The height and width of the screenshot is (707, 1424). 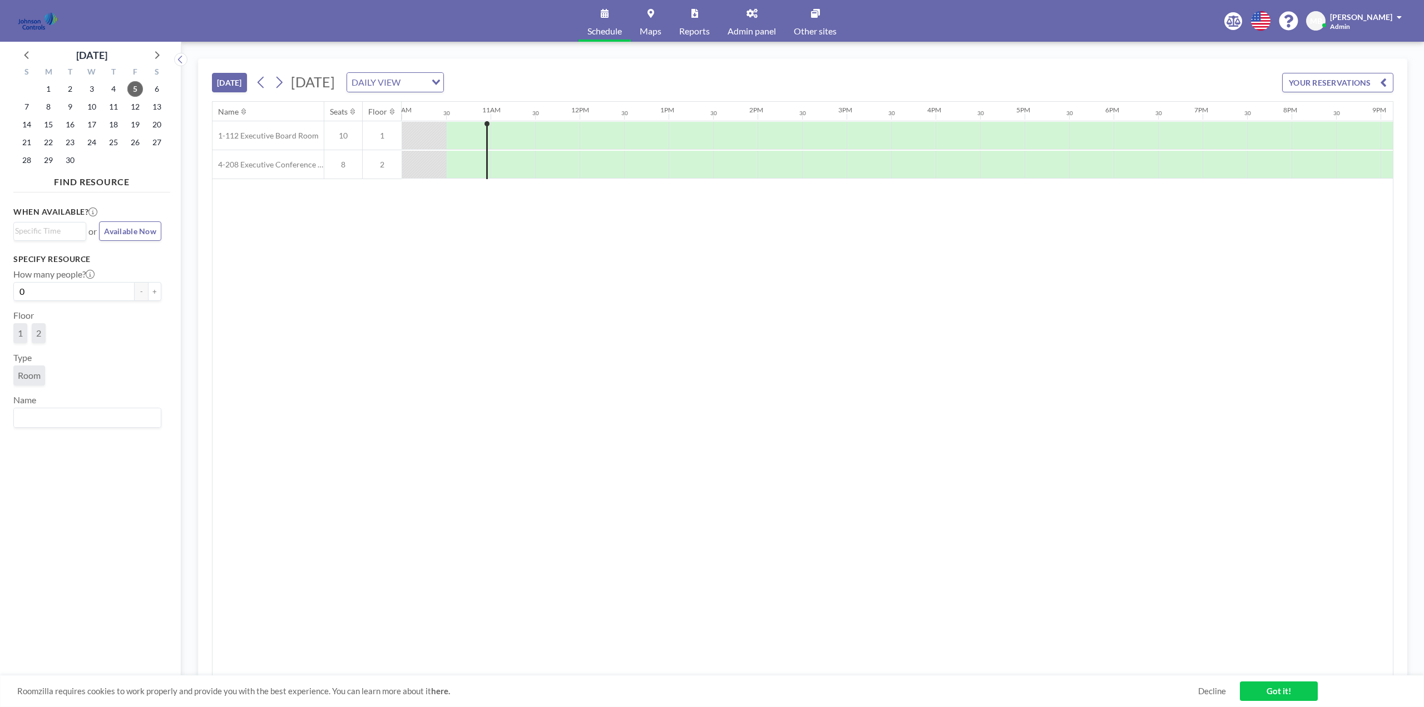 What do you see at coordinates (376, 82) in the screenshot?
I see `span: DAILY VIEW` at bounding box center [376, 82].